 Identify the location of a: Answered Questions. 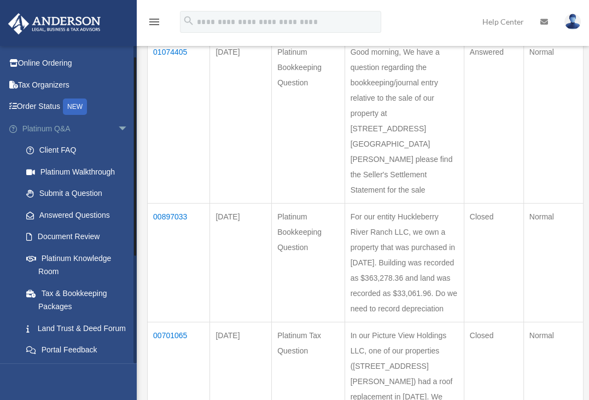
(77, 215).